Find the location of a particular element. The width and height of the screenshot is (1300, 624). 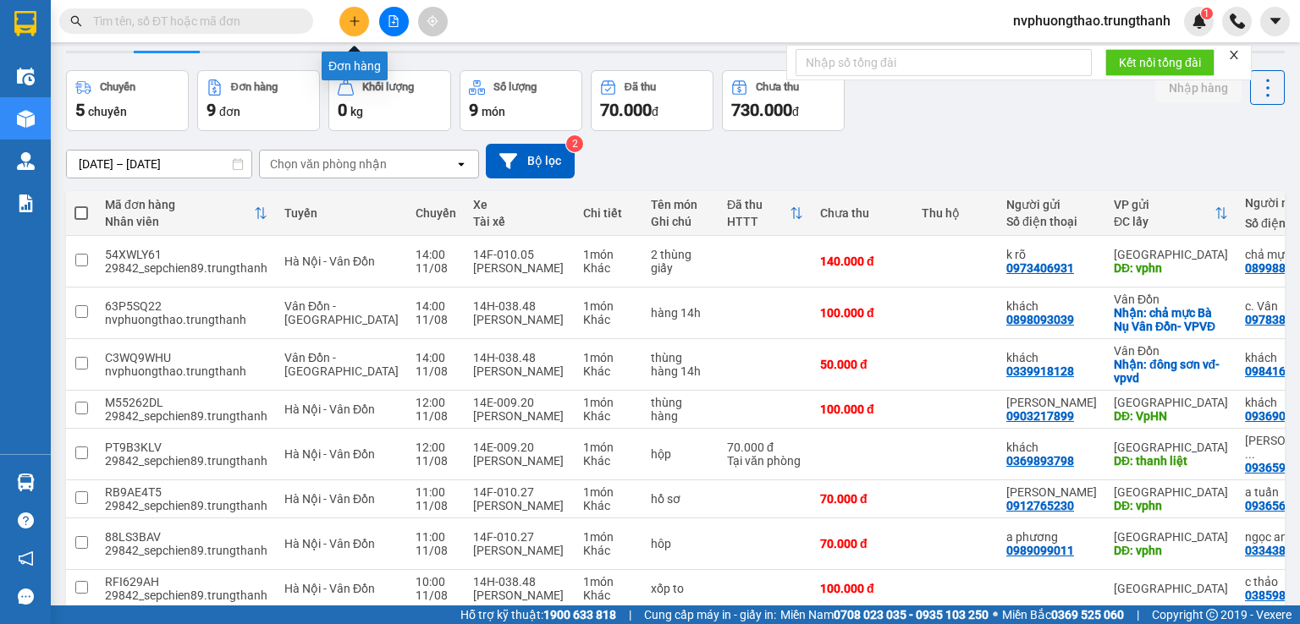

div: Nhận: đông sơn vđ-vpvd is located at coordinates (1170, 371).